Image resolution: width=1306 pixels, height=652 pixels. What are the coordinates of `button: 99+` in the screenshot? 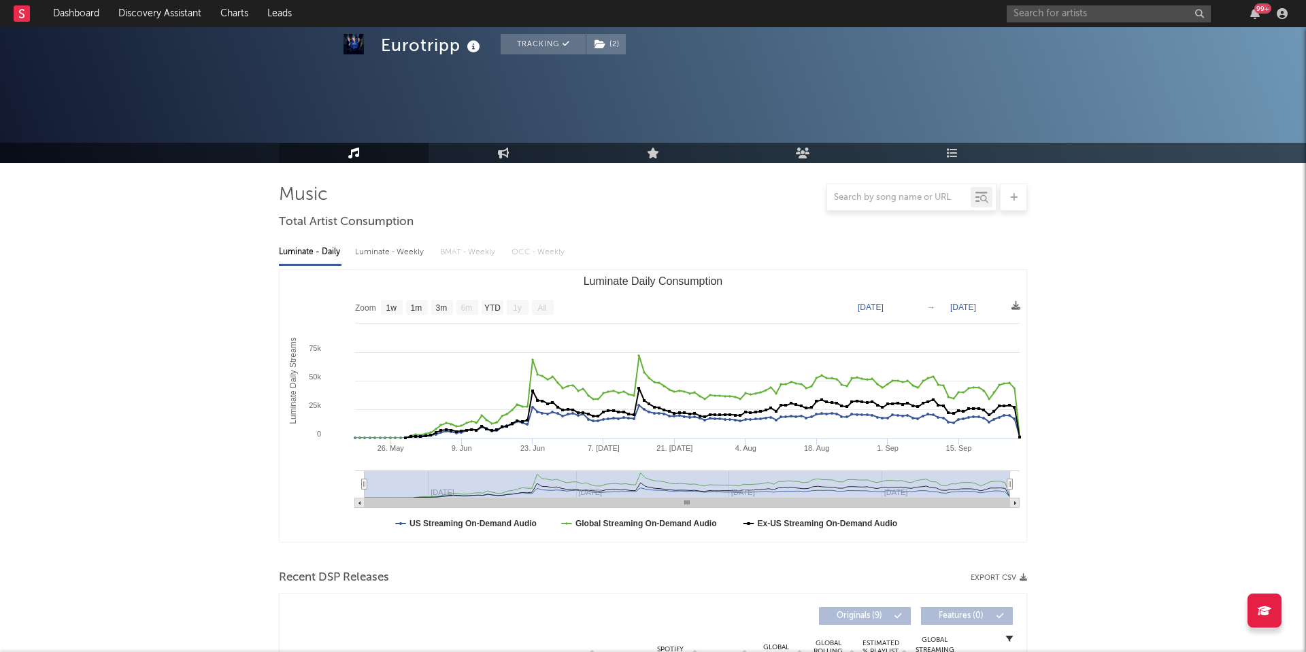 It's located at (1255, 14).